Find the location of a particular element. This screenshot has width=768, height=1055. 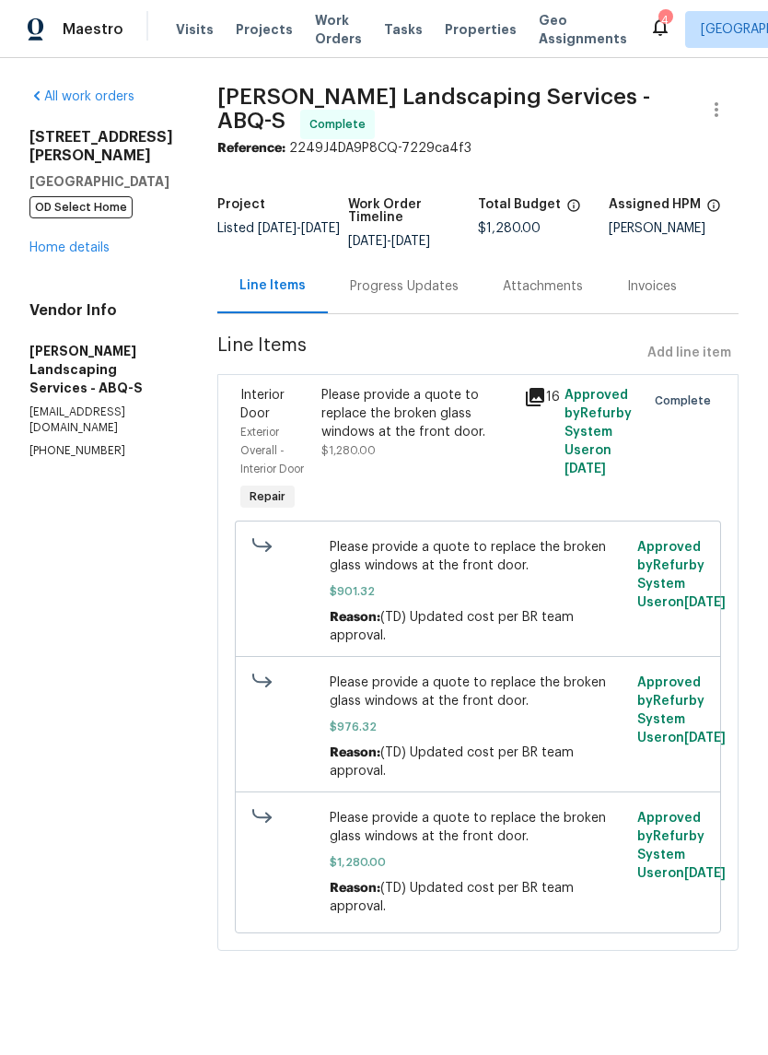

h5: Project is located at coordinates (241, 205).